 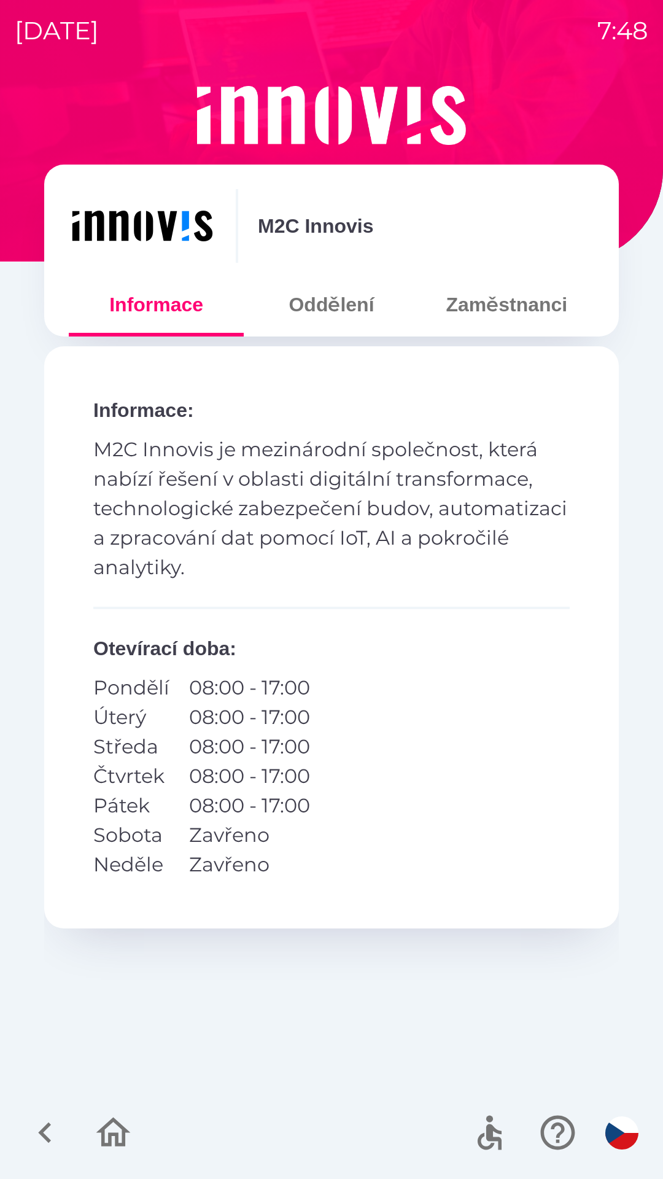 I want to click on p: Sobota, so click(x=131, y=835).